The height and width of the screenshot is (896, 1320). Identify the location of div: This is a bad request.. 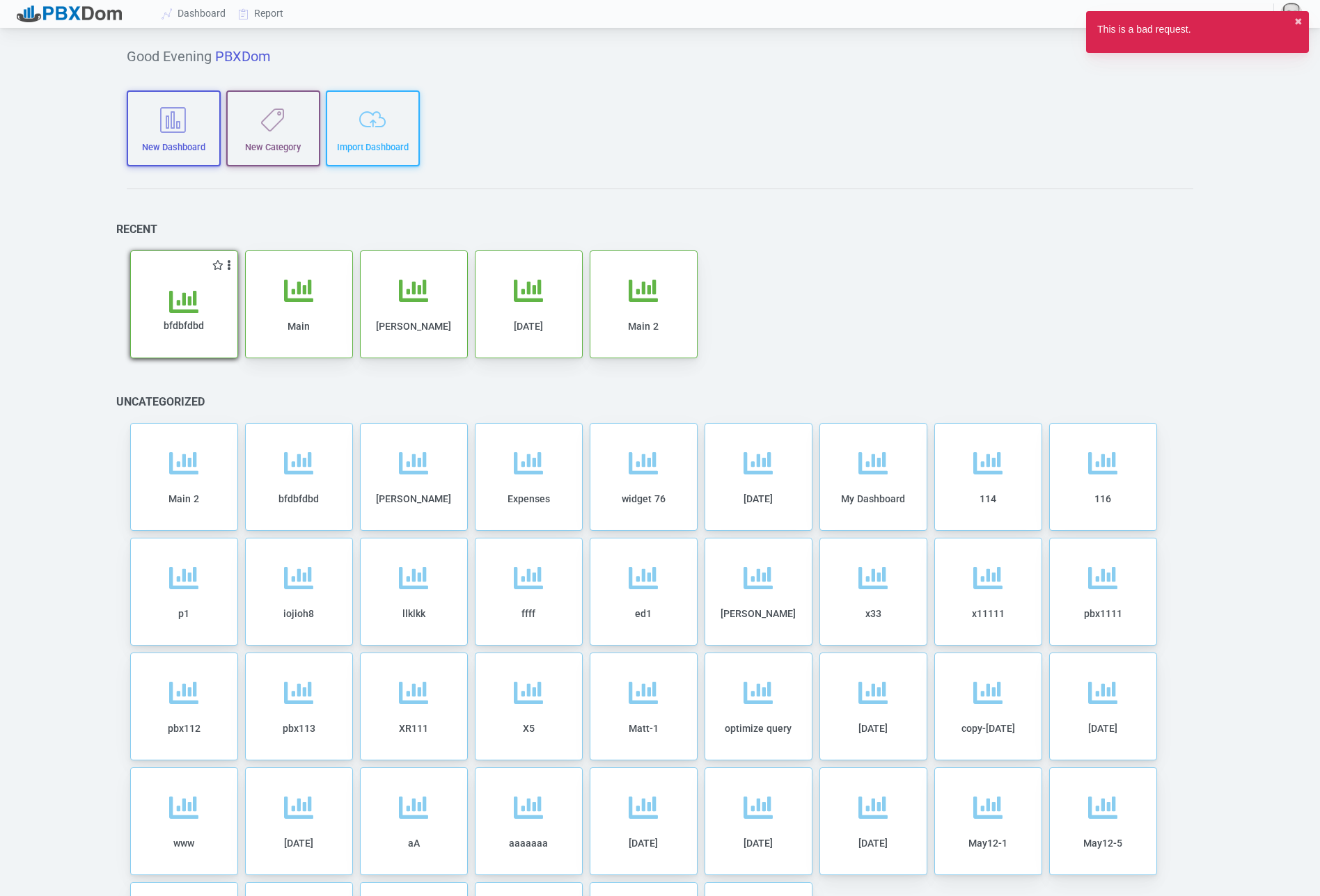
(1143, 32).